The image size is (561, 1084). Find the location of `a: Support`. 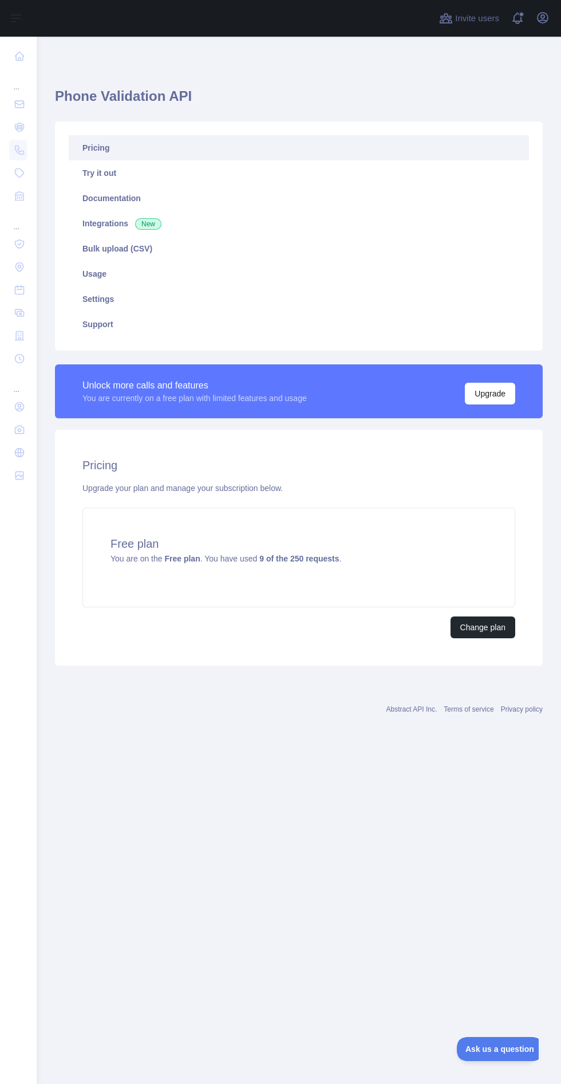

a: Support is located at coordinates (299, 324).